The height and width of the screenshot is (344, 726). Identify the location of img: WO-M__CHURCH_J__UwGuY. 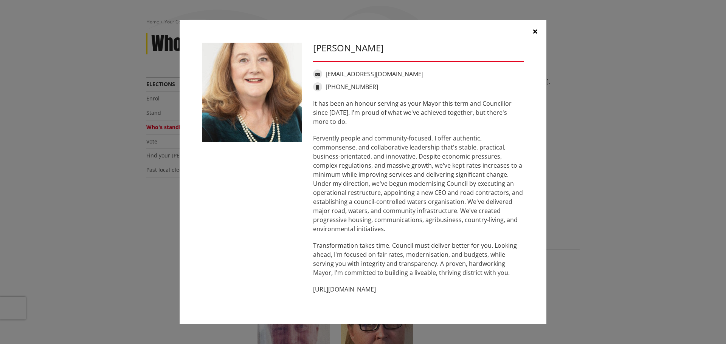
(252, 92).